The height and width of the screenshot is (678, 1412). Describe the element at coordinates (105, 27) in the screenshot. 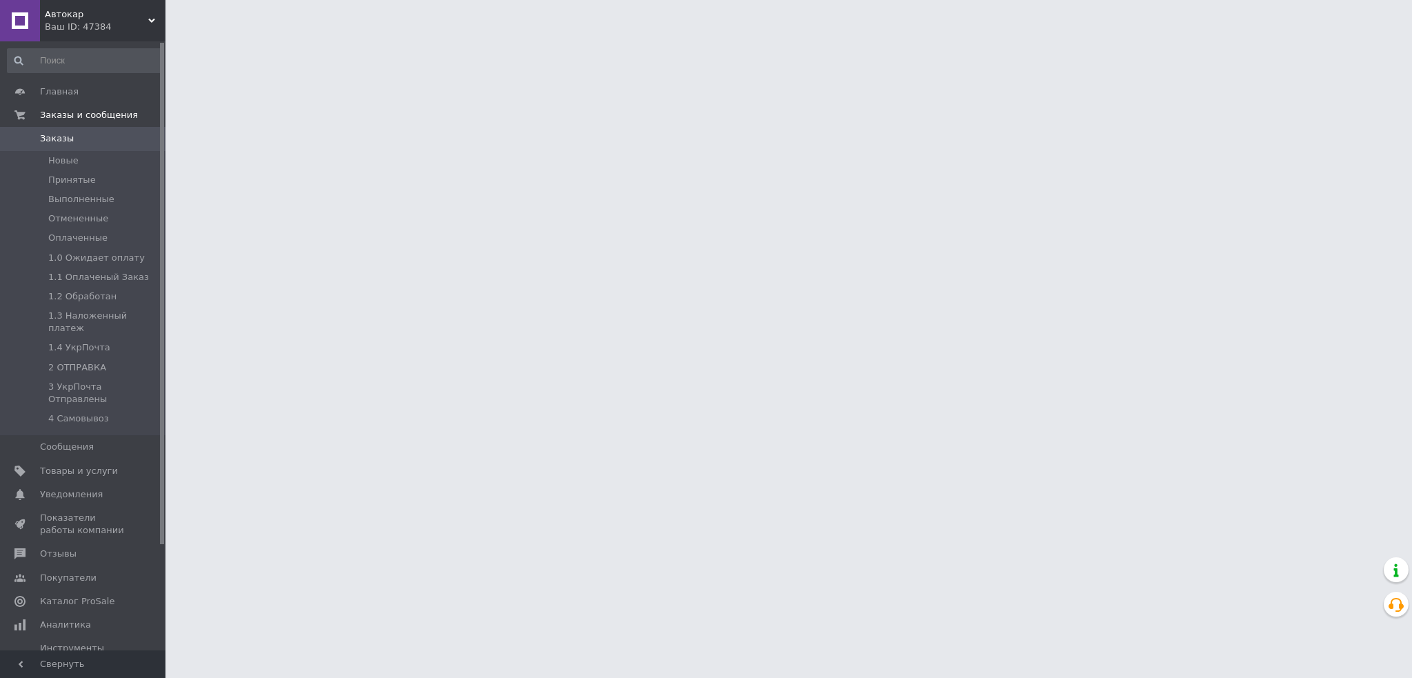

I see `div: Ваш ID: 47384` at that location.